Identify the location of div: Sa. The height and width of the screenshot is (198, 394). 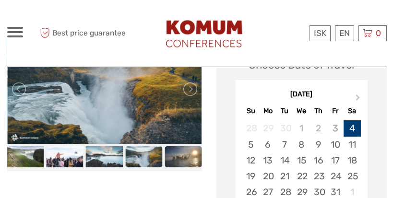
(352, 111).